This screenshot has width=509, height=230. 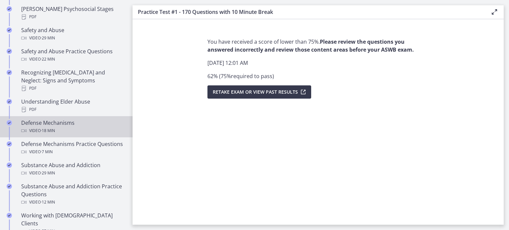 What do you see at coordinates (309, 12) in the screenshot?
I see `h3: Practice Test #1 - 170 Questions with 10 Minute Break` at bounding box center [309, 12].